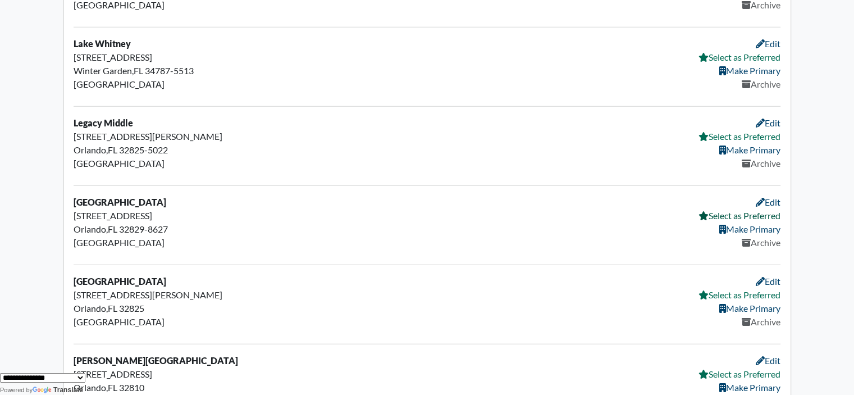  Describe the element at coordinates (169, 70) in the screenshot. I see `span: 34787-5513` at that location.